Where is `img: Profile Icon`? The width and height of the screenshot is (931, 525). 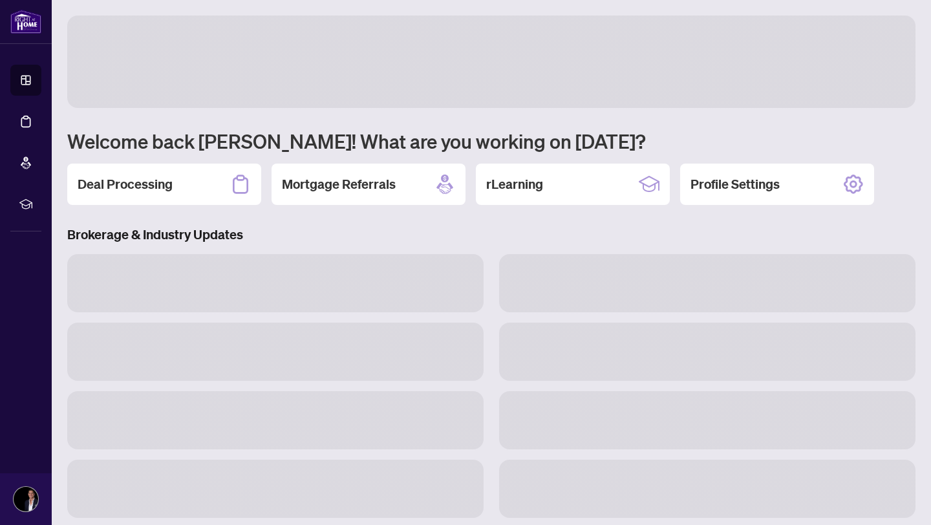
img: Profile Icon is located at coordinates (26, 499).